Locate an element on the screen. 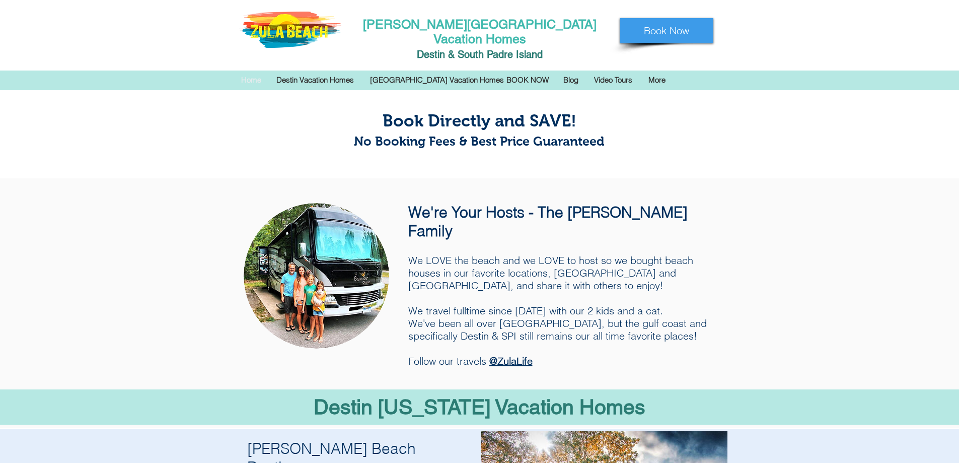 The width and height of the screenshot is (959, 463). p: Blog is located at coordinates (571, 80).